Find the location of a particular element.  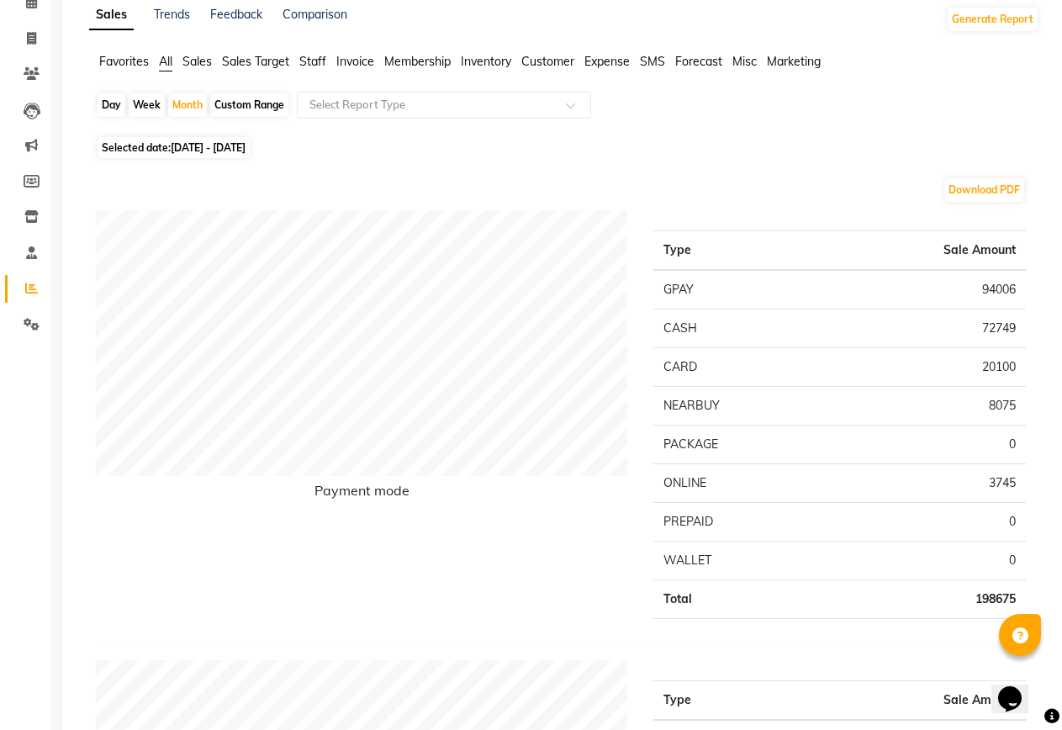

span: Misc is located at coordinates (744, 61).